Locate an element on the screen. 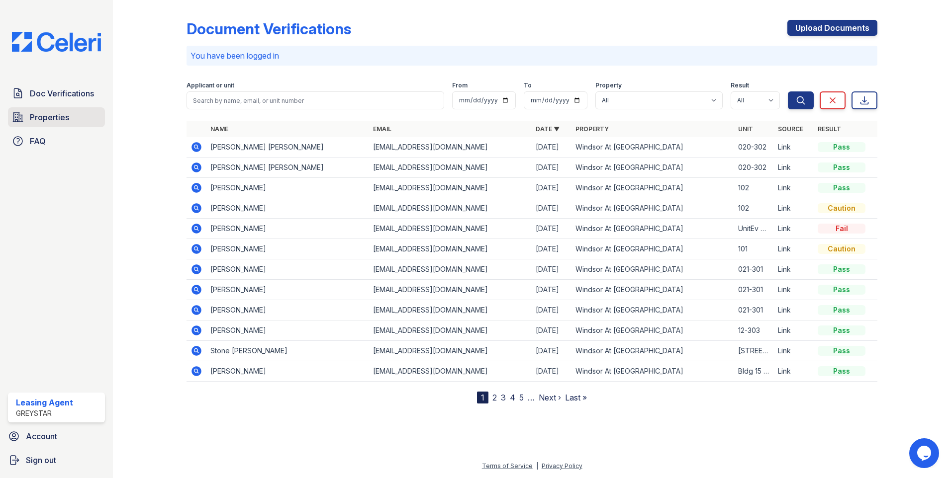 This screenshot has height=478, width=951. label: Applicant or unit is located at coordinates (210, 86).